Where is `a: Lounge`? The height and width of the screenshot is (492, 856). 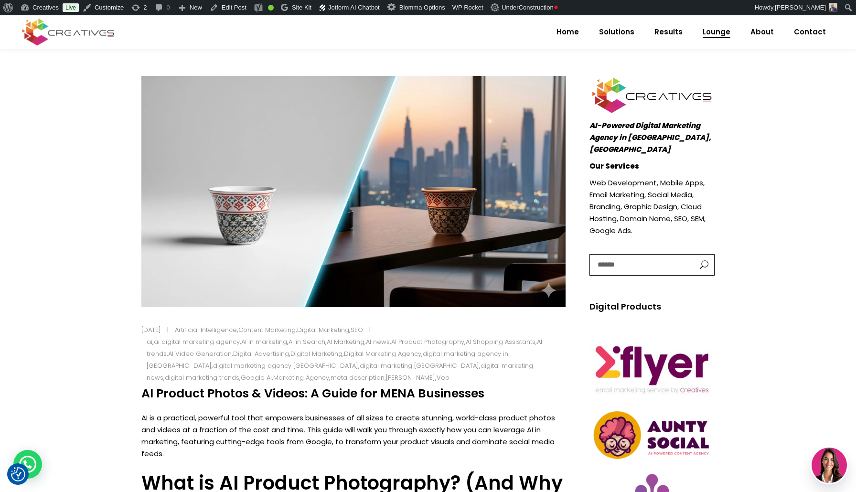
a: Lounge is located at coordinates (717, 32).